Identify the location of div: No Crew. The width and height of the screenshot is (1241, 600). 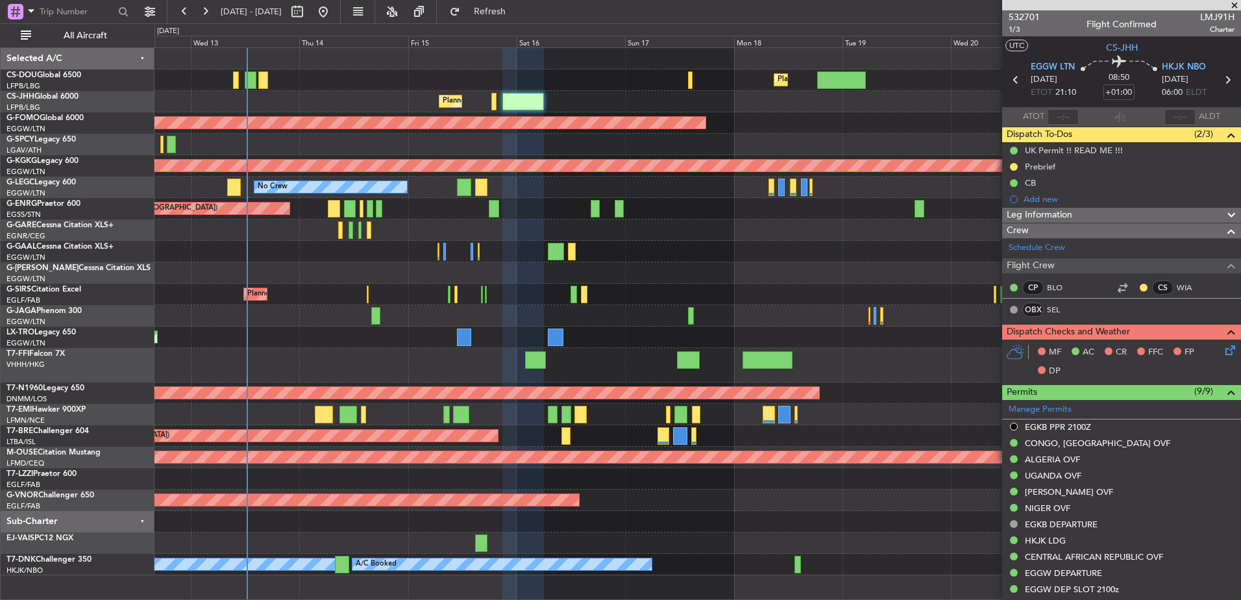
(273, 187).